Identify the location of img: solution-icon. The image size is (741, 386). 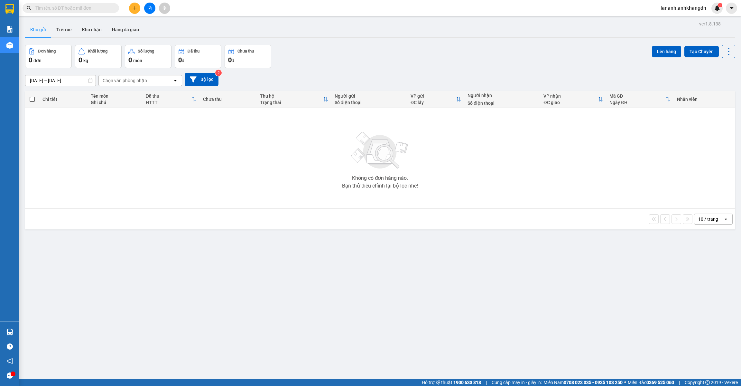
(10, 29).